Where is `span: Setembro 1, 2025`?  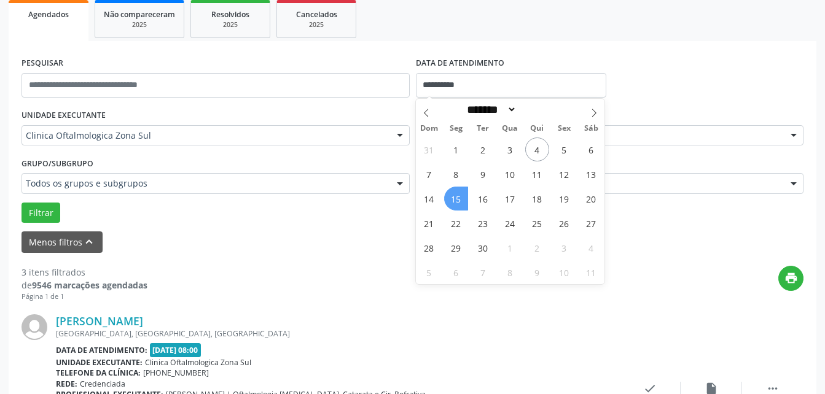
span: Setembro 1, 2025 is located at coordinates (456, 149).